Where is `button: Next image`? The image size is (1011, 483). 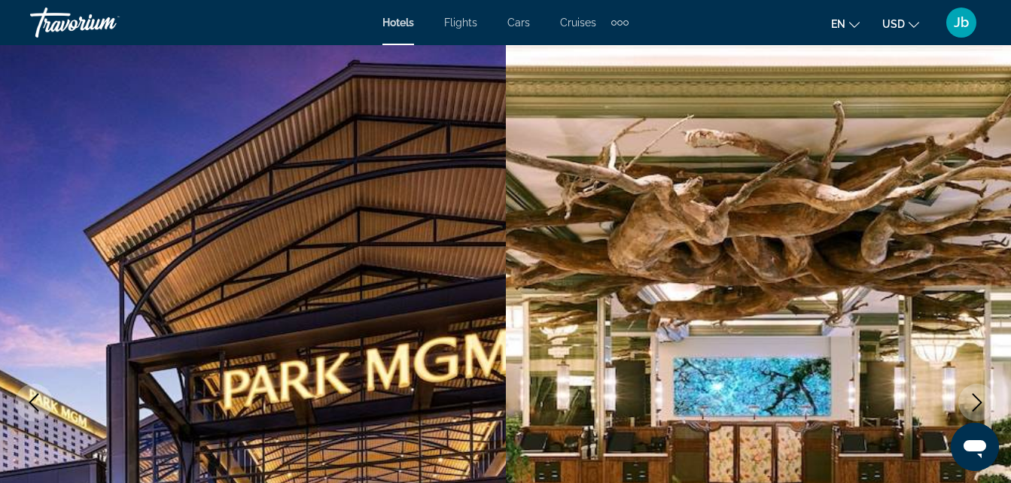 button: Next image is located at coordinates (977, 403).